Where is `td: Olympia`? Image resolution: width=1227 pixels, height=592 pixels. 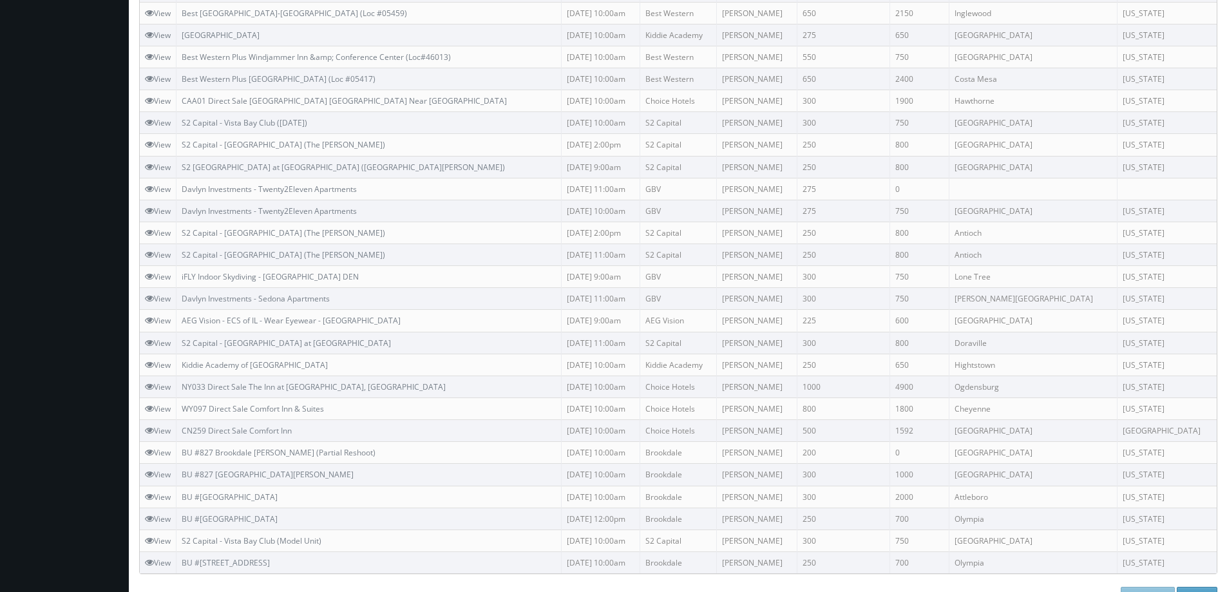 td: Olympia is located at coordinates (1032, 563).